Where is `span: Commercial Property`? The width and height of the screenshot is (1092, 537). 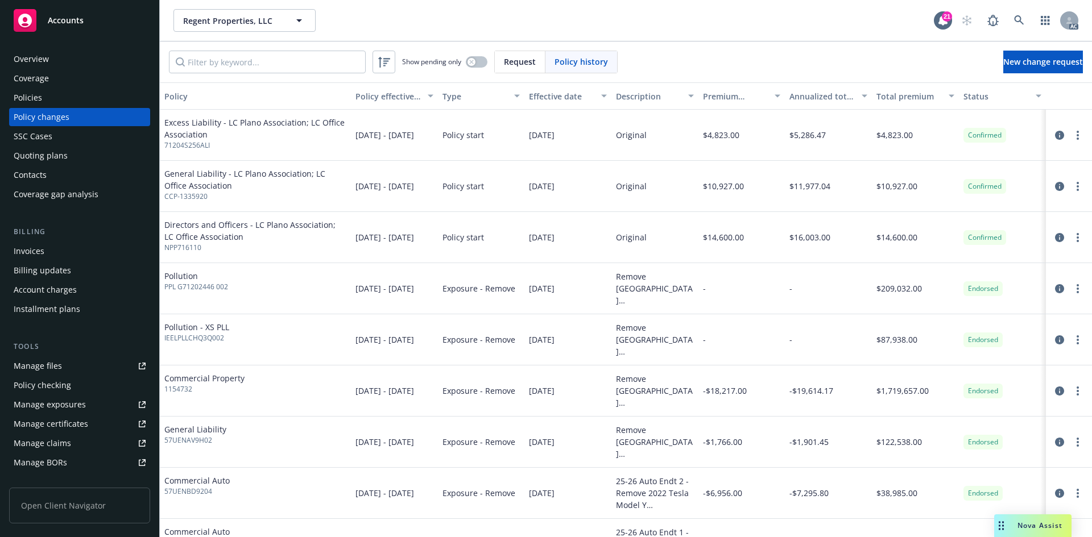
span: Commercial Property is located at coordinates (204, 378).